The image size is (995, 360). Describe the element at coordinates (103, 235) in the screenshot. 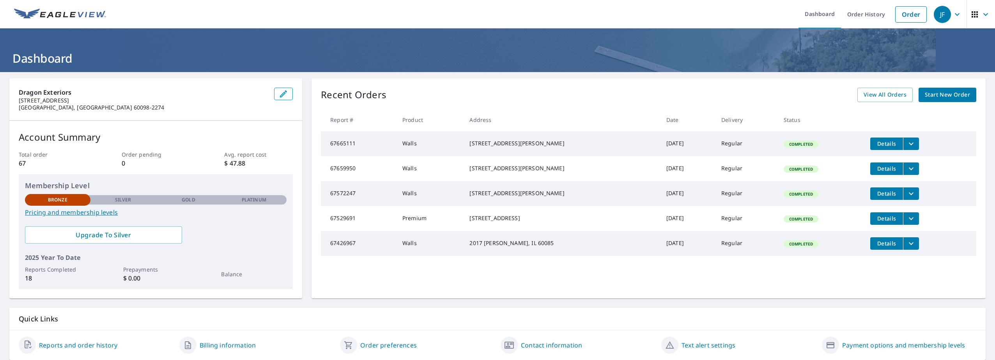

I see `a: Upgrade To Silver` at that location.